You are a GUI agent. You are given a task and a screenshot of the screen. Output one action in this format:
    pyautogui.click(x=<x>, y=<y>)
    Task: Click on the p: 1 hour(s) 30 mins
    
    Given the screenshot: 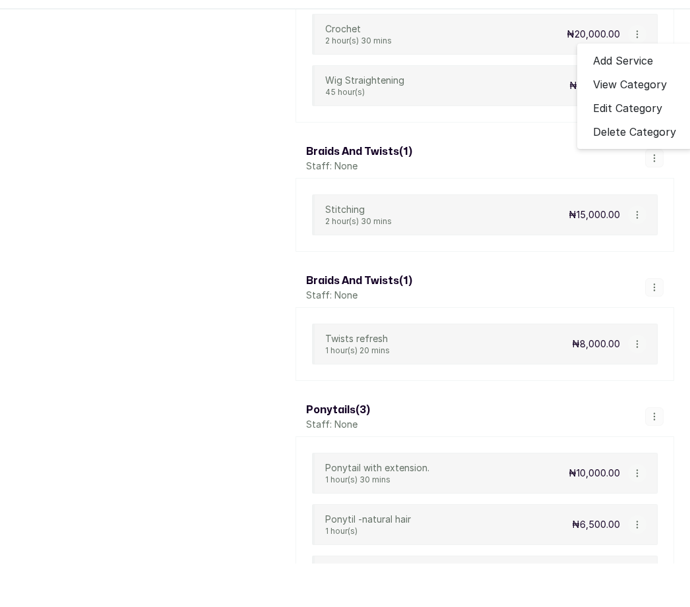 What is the action you would take?
    pyautogui.click(x=377, y=480)
    